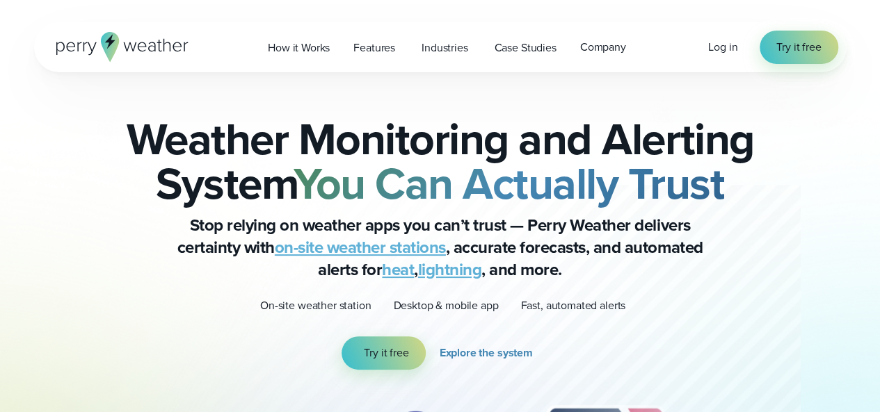 The image size is (880, 412). Describe the element at coordinates (374, 48) in the screenshot. I see `span: Features` at that location.